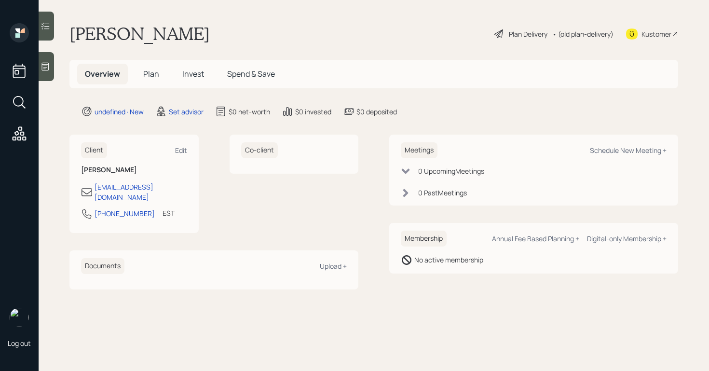 This screenshot has width=709, height=371. Describe the element at coordinates (448, 259) in the screenshot. I see `div: No active membership` at that location.